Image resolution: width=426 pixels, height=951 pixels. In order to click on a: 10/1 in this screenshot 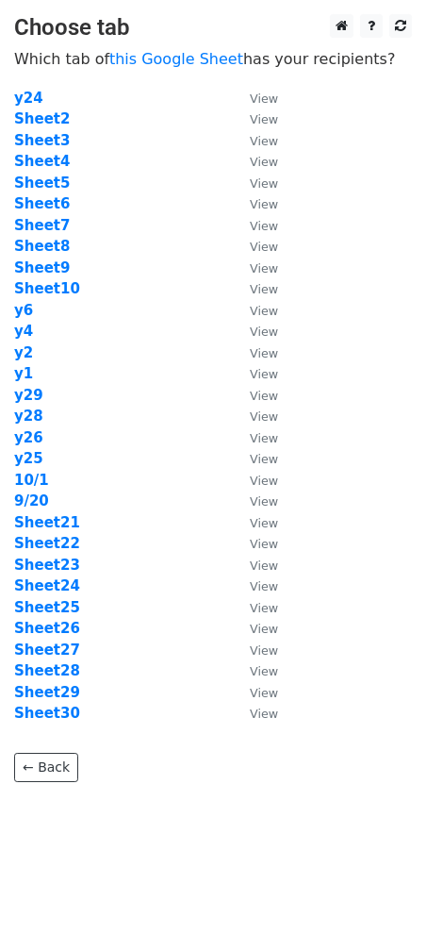, I will do `click(31, 480)`.